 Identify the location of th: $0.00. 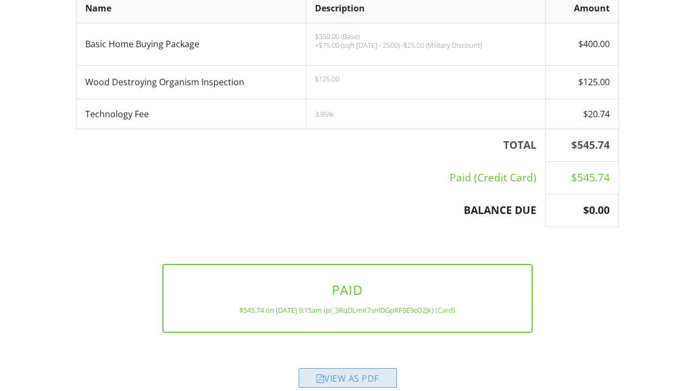
(582, 210).